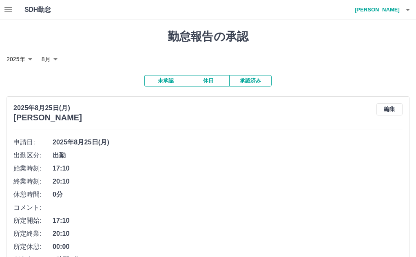 The image size is (416, 257). I want to click on button: 休日, so click(208, 81).